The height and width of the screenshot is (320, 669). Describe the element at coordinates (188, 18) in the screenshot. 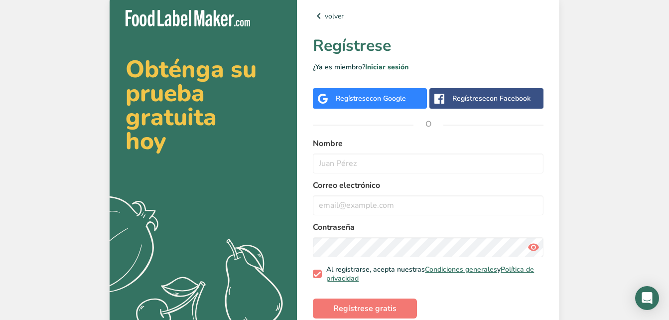

I see `img: Food Label Maker` at that location.